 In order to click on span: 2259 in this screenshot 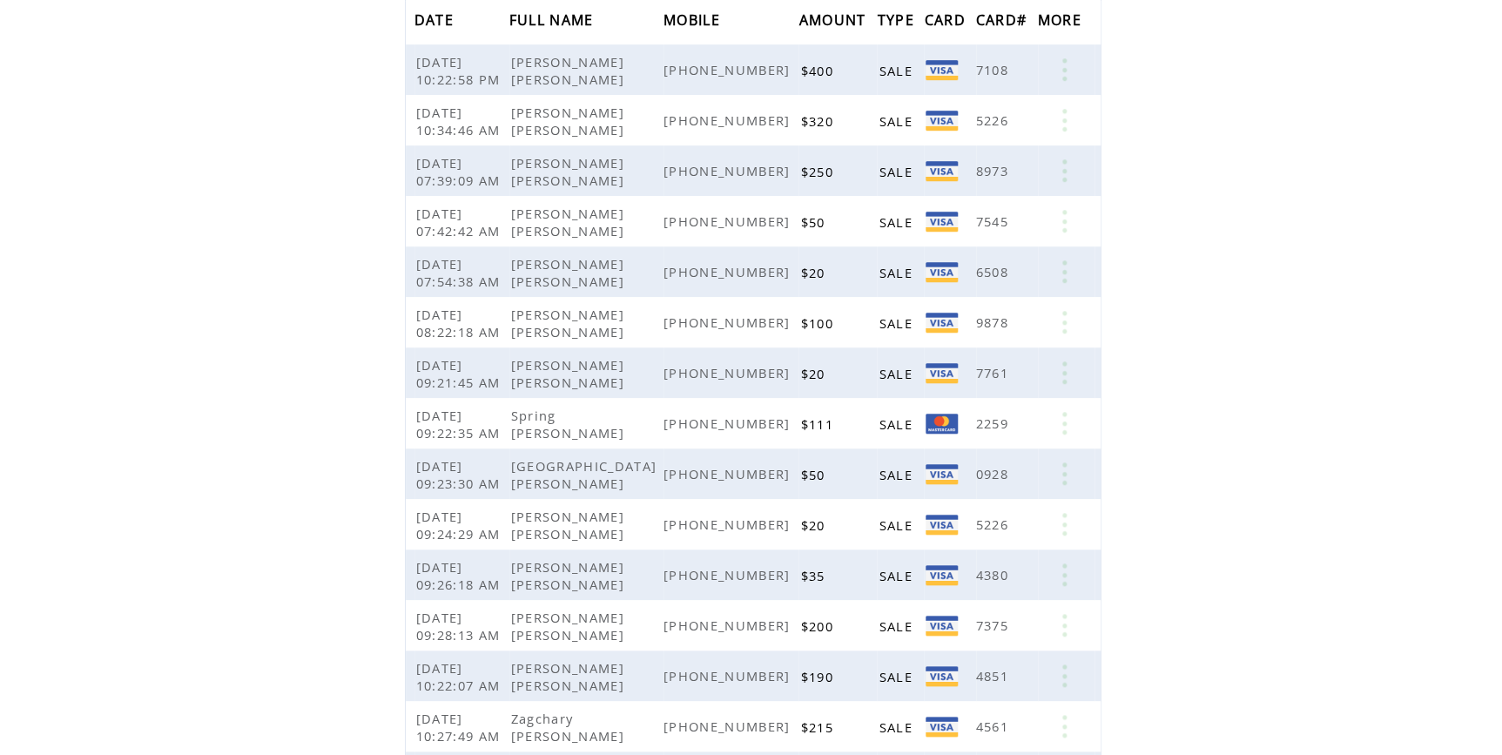, I will do `click(994, 423)`.